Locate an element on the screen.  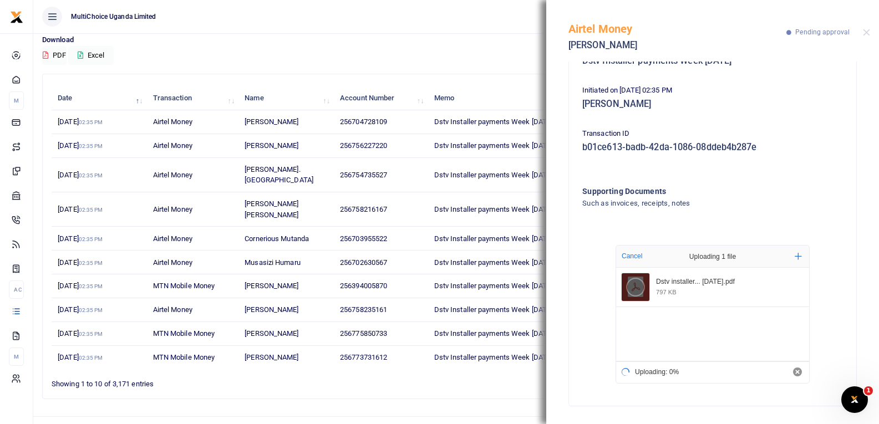
th: Date: activate to sort column descending is located at coordinates (99, 98).